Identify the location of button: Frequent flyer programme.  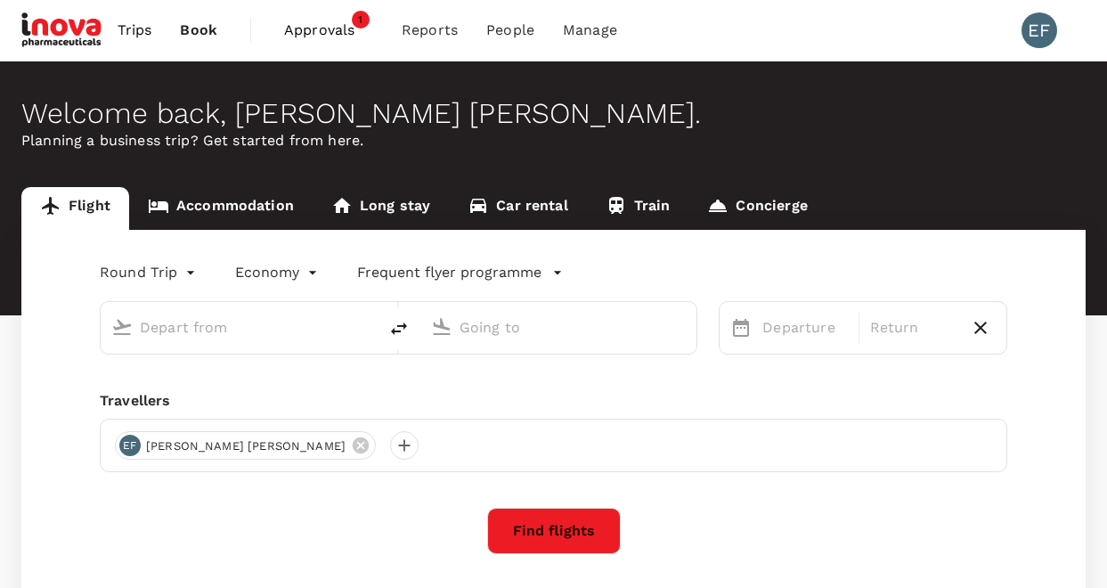
(460, 273).